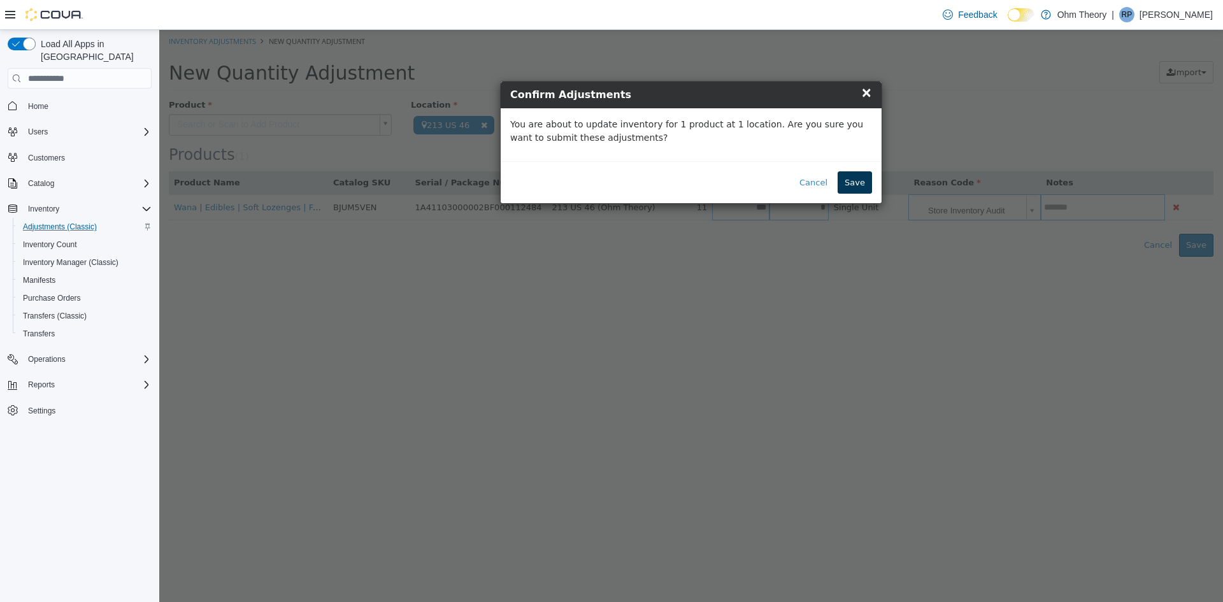  What do you see at coordinates (85, 227) in the screenshot?
I see `button: Adjustments (Classic)` at bounding box center [85, 227].